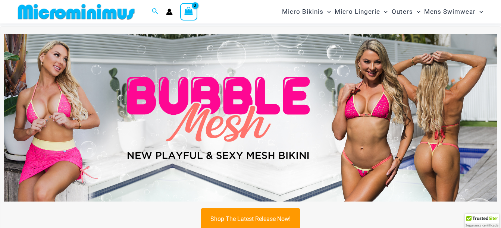 The width and height of the screenshot is (501, 228). I want to click on nav: Site Navigation, so click(382, 12).